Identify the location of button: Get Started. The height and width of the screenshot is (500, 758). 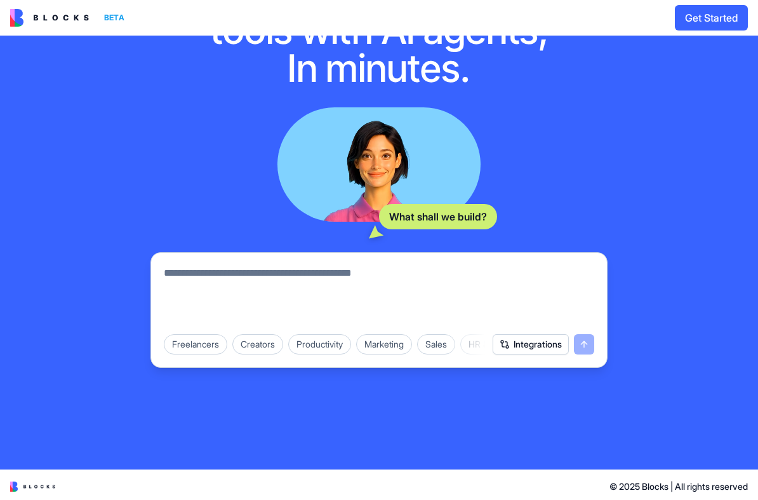
(711, 18).